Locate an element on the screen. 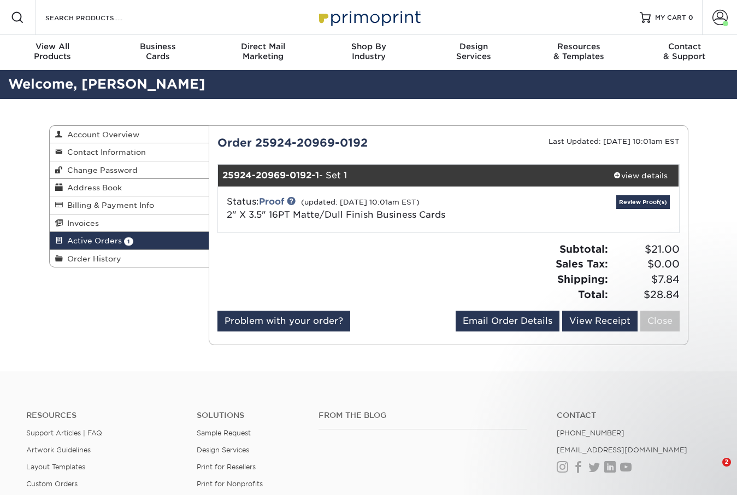 The width and height of the screenshot is (737, 495). a: Print for Nonprofits is located at coordinates (230, 483).